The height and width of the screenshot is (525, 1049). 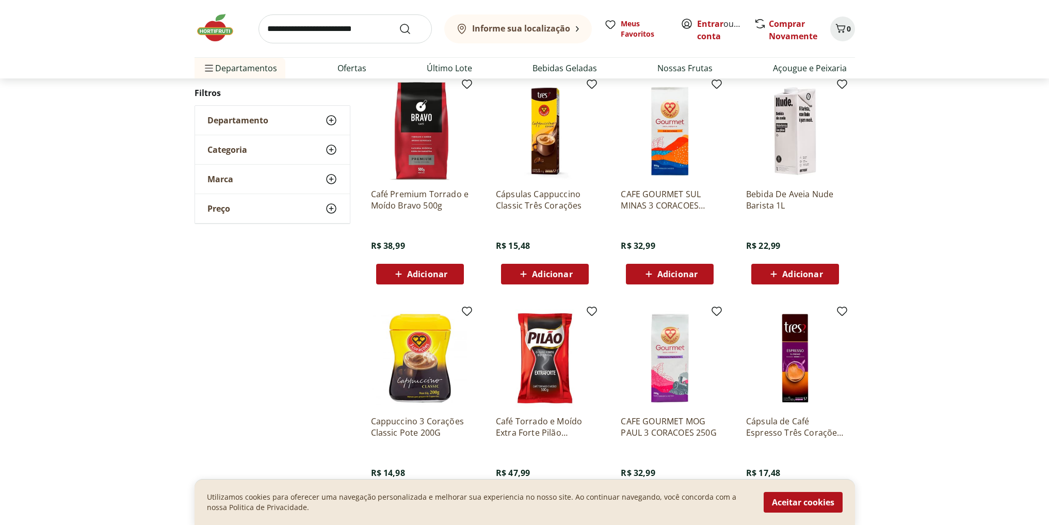 I want to click on b: Informe sua localização, so click(x=521, y=28).